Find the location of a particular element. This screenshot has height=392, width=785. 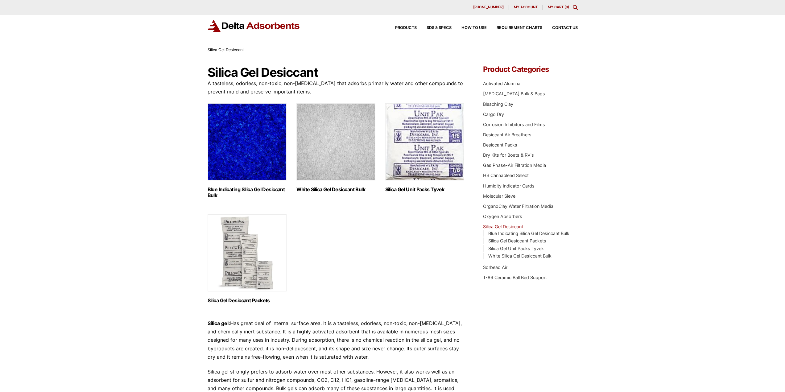

img: Delta Adsorbents is located at coordinates (254, 26).